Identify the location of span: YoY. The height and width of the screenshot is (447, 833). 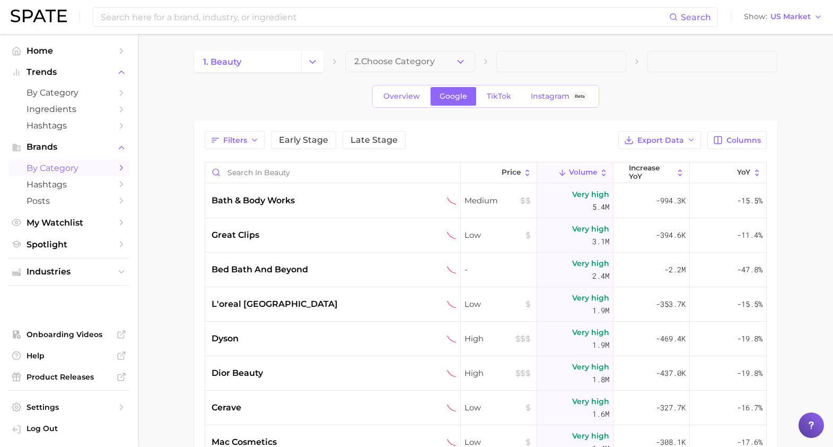
(744, 172).